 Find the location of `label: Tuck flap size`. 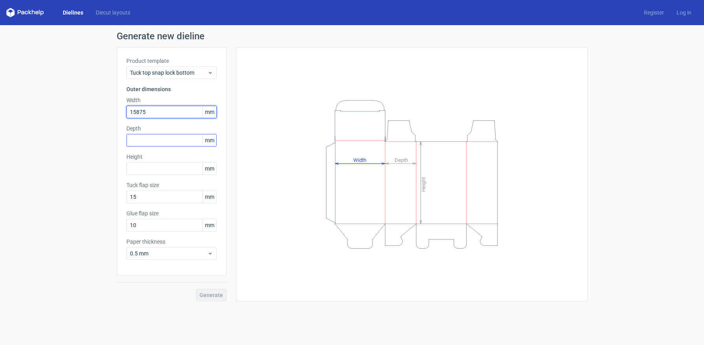

label: Tuck flap size is located at coordinates (172, 185).